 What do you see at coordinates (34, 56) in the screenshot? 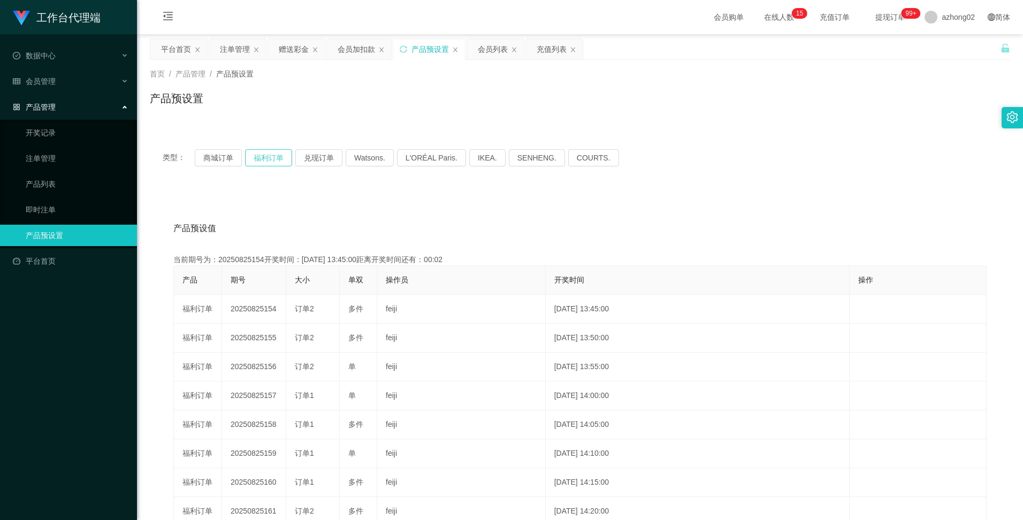
I see `span: 数据中心` at bounding box center [34, 56].